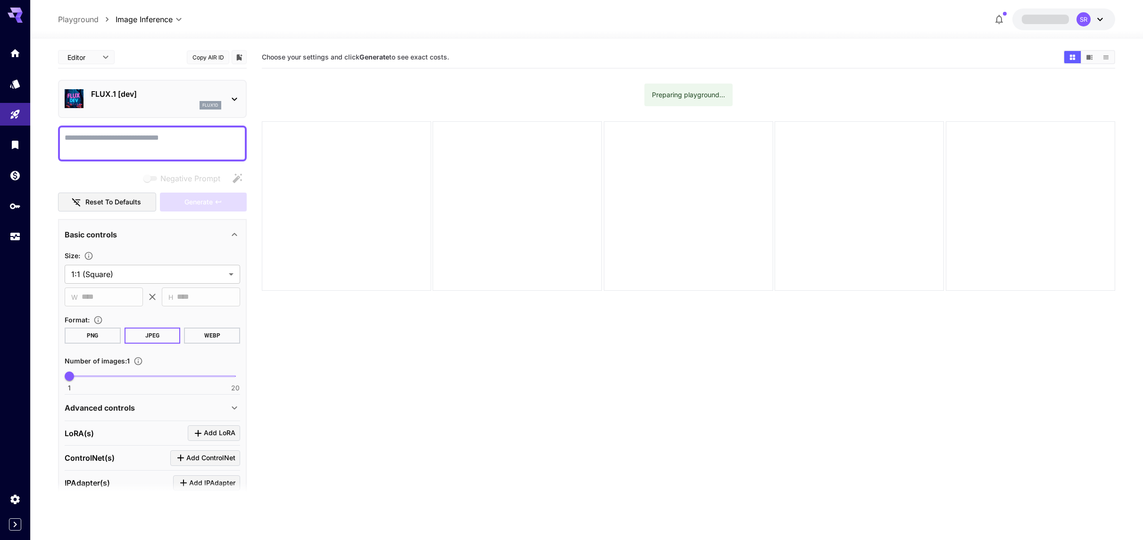 Image resolution: width=1143 pixels, height=540 pixels. I want to click on button: PNG, so click(92, 336).